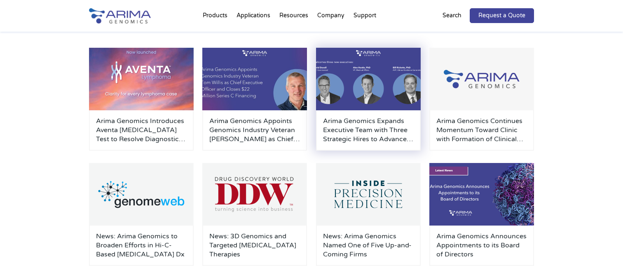 The width and height of the screenshot is (623, 277). I want to click on a: Arima Genomics Continues Momentum Toward Clinic with Formation of Clinical Advisory Board, so click(482, 130).